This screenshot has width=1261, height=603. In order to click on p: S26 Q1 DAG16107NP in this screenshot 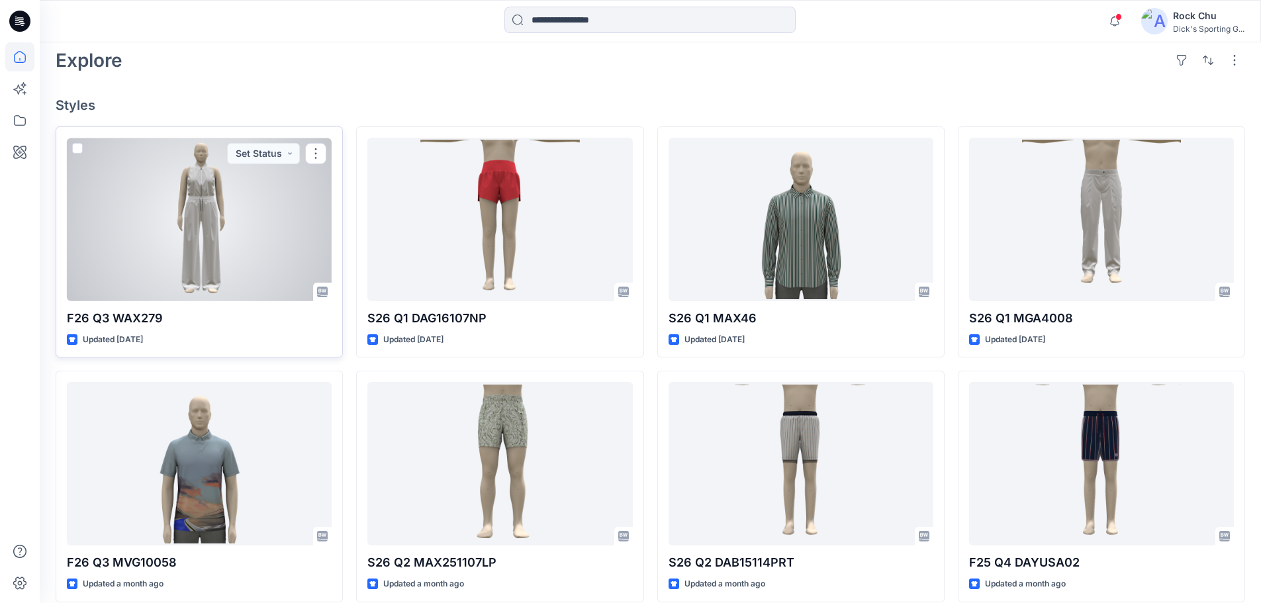, I will do `click(500, 318)`.